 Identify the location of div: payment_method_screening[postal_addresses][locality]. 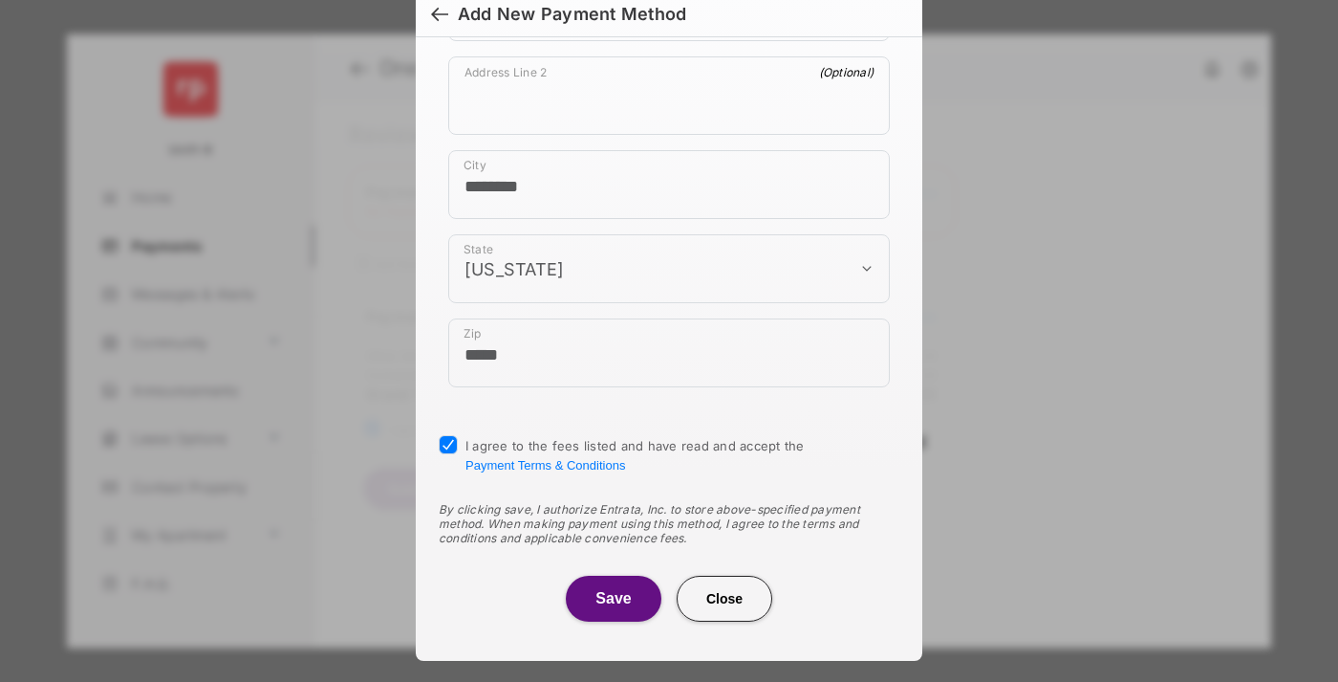
(669, 184).